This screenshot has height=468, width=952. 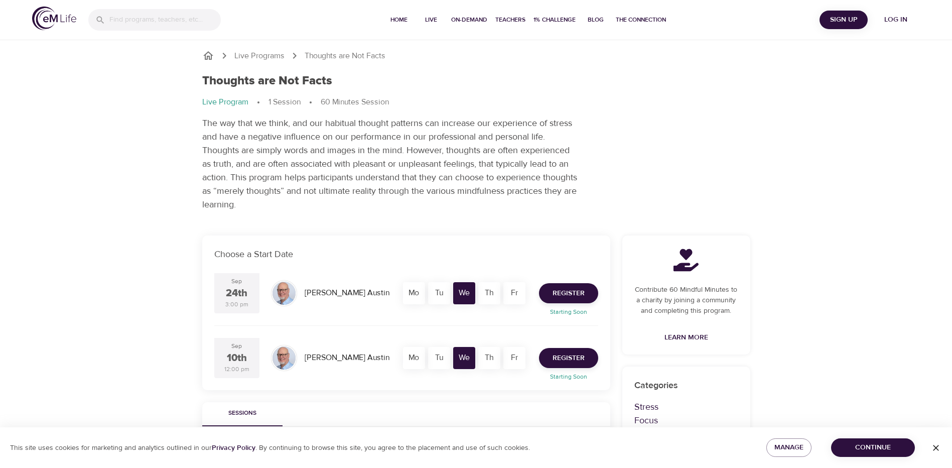 What do you see at coordinates (237, 369) in the screenshot?
I see `div: 12:00 pm` at bounding box center [237, 369].